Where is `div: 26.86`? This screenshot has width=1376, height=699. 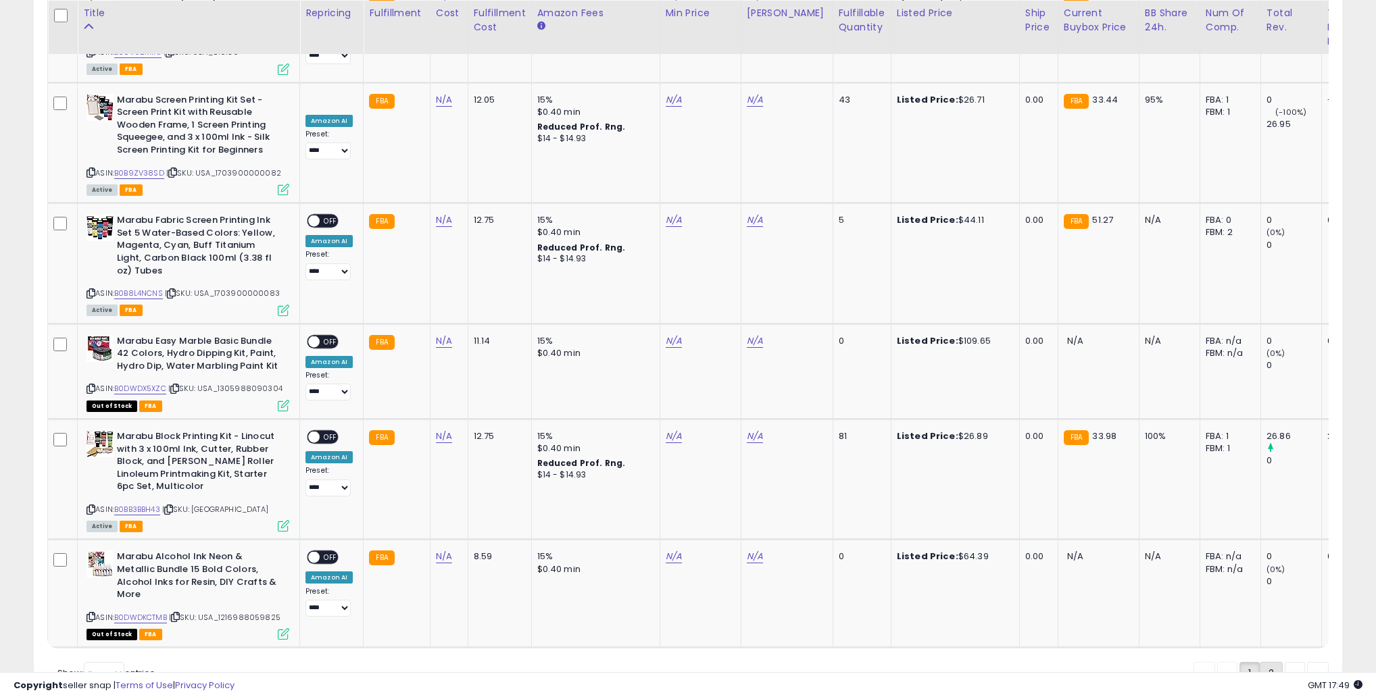 div: 26.86 is located at coordinates (1293, 437).